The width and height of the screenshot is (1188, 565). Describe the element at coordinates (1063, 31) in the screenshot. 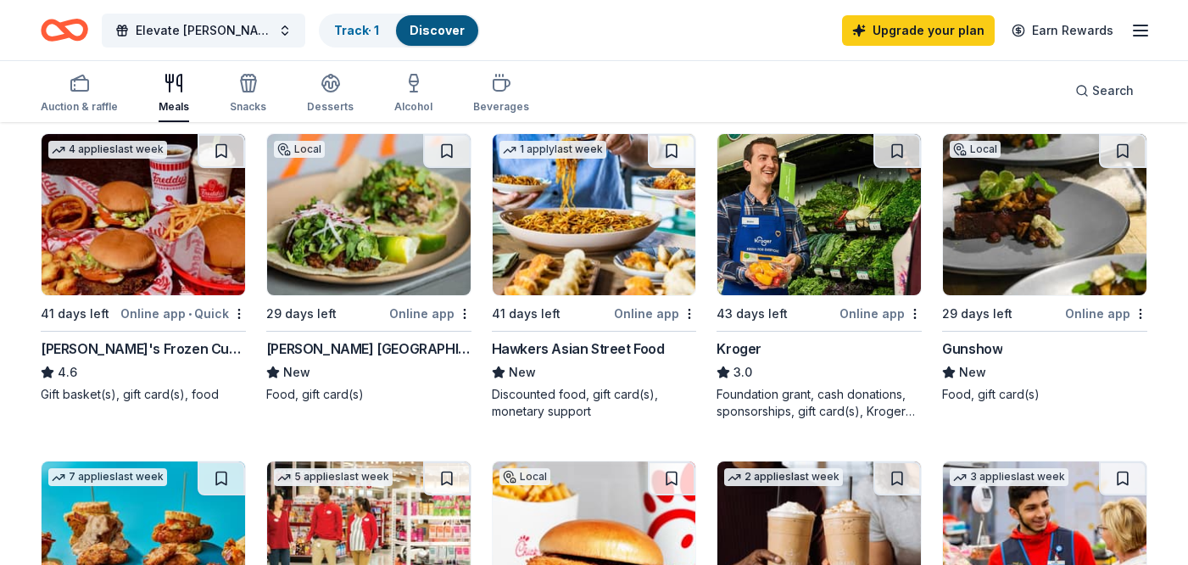

I see `a: Earn Rewards` at that location.